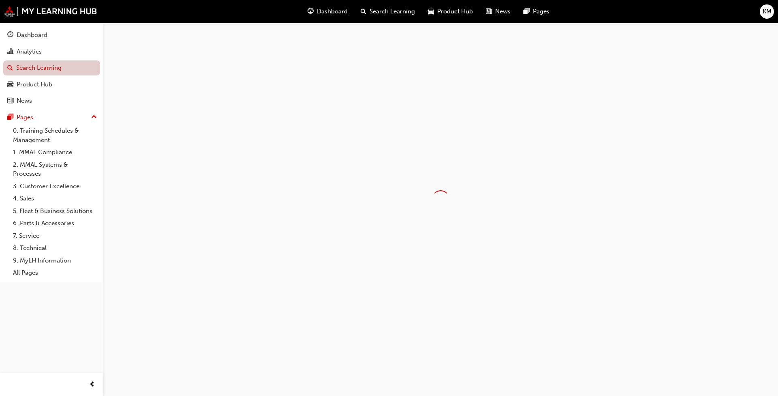 The width and height of the screenshot is (778, 396). I want to click on button: DashboardAnalyticsSearch LearningProduct HubNews, so click(51, 68).